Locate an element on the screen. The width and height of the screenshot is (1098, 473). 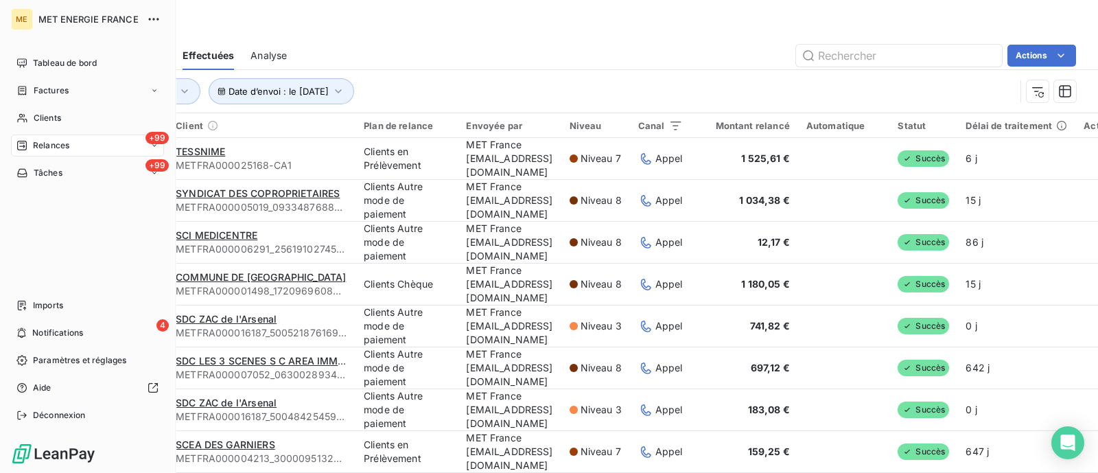
td: 86 j is located at coordinates (1017, 242).